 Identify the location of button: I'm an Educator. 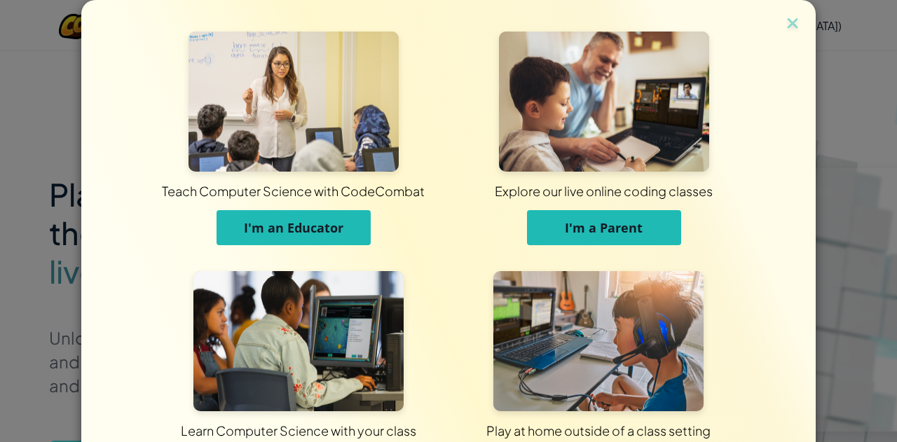
(294, 228).